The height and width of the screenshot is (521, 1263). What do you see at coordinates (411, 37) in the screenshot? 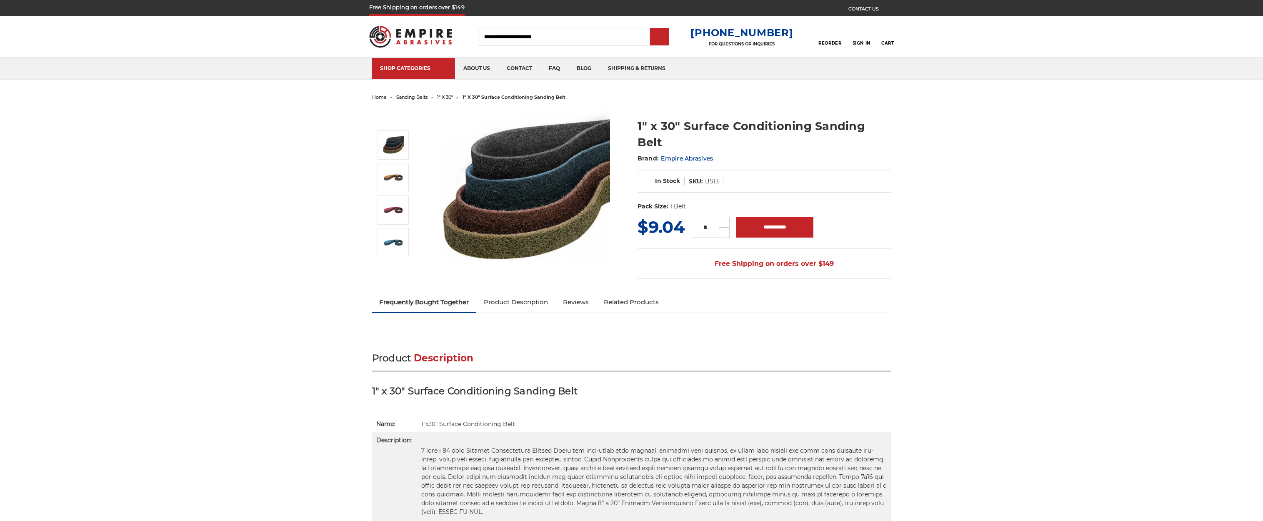
I see `img: Empire Abrasives` at bounding box center [411, 37].